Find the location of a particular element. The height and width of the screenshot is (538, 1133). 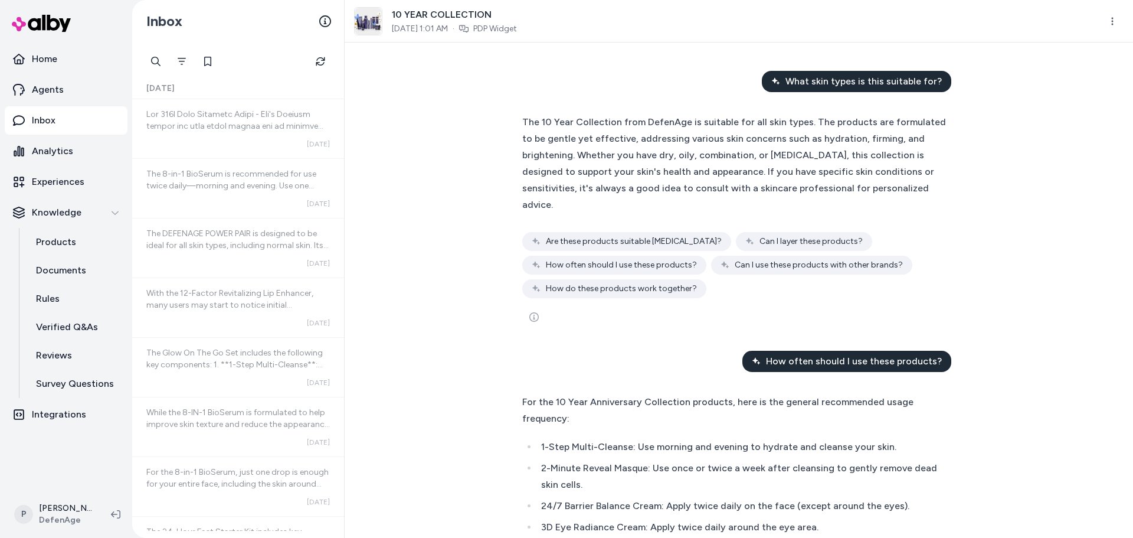

a: For the 8-in-1 BioSerum, just one drop is enough for your entire face, including the skin around ... is located at coordinates (238, 486).